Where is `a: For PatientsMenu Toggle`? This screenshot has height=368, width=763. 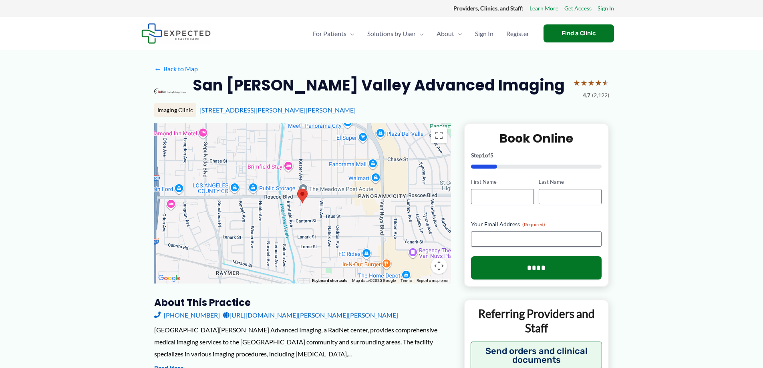 a: For PatientsMenu Toggle is located at coordinates (333, 34).